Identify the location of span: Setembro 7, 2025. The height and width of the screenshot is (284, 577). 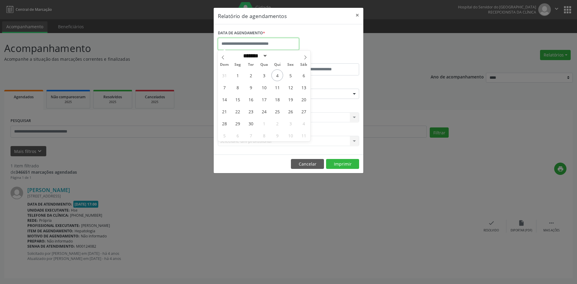
(224, 87).